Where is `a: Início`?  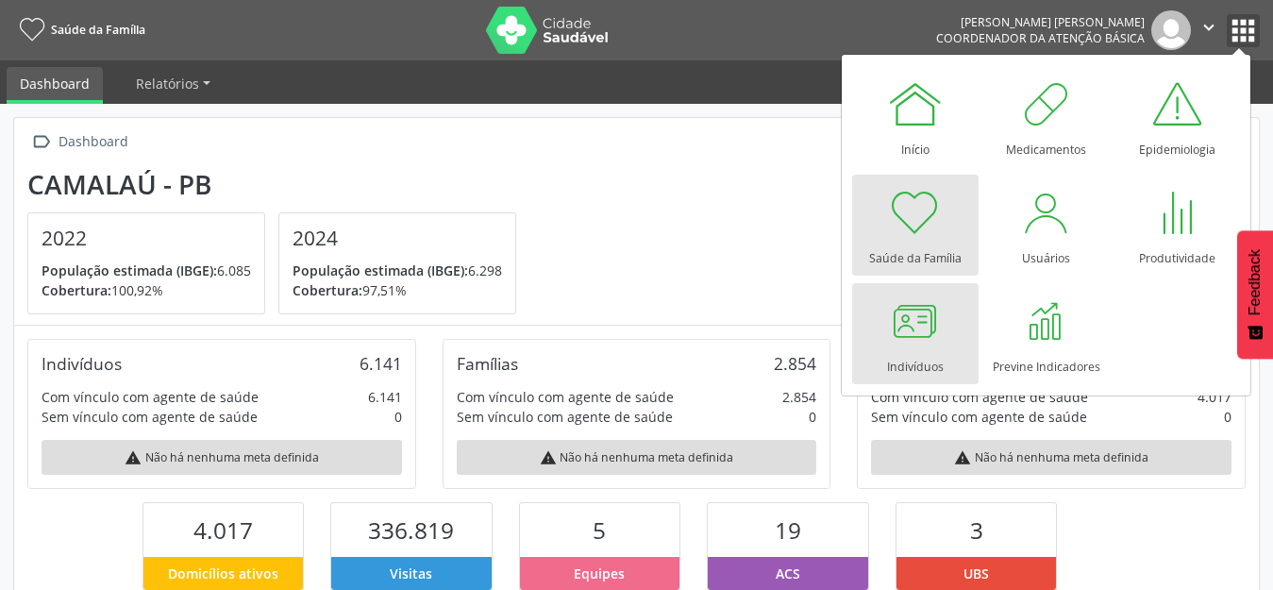
a: Início is located at coordinates (915, 116).